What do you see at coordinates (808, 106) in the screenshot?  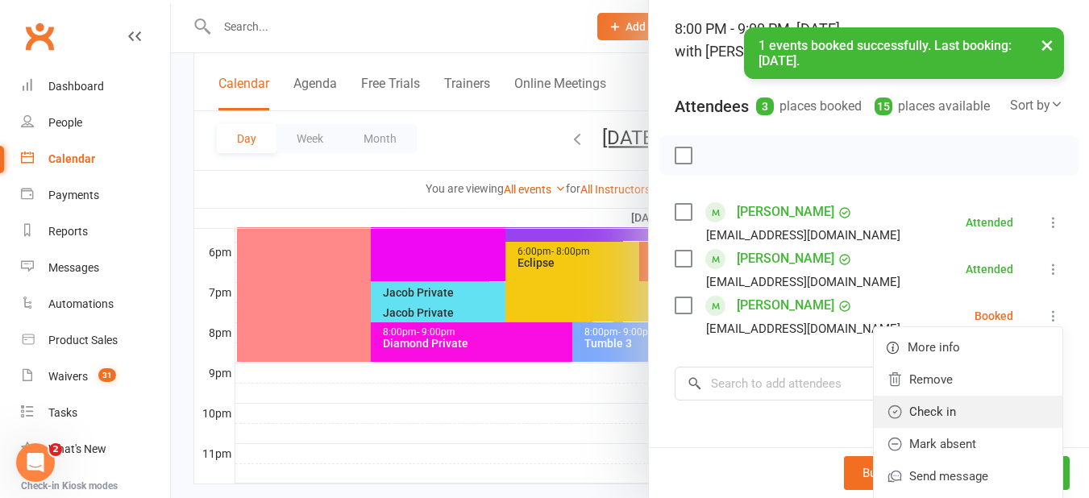 I see `div: places booked` at bounding box center [808, 106].